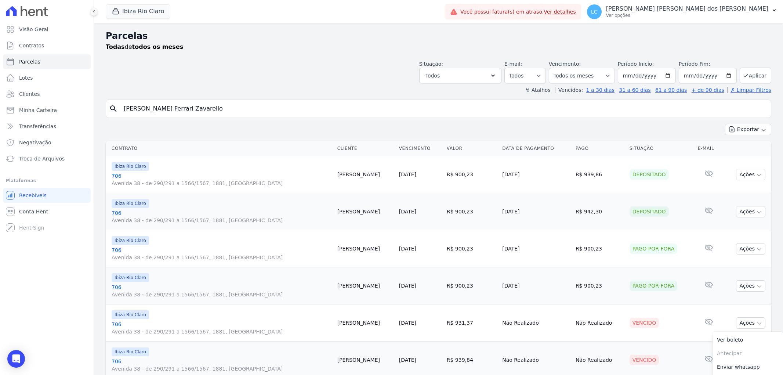 This screenshot has width=783, height=375. Describe the element at coordinates (671, 90) in the screenshot. I see `a: 61 a 90 dias` at that location.